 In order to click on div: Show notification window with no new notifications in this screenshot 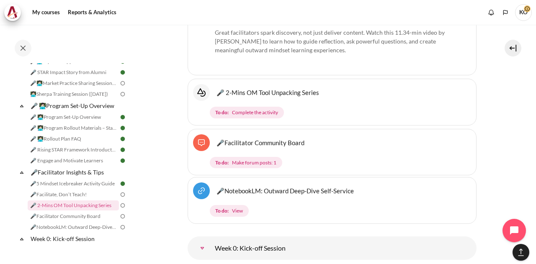, I will do `click(491, 13)`.